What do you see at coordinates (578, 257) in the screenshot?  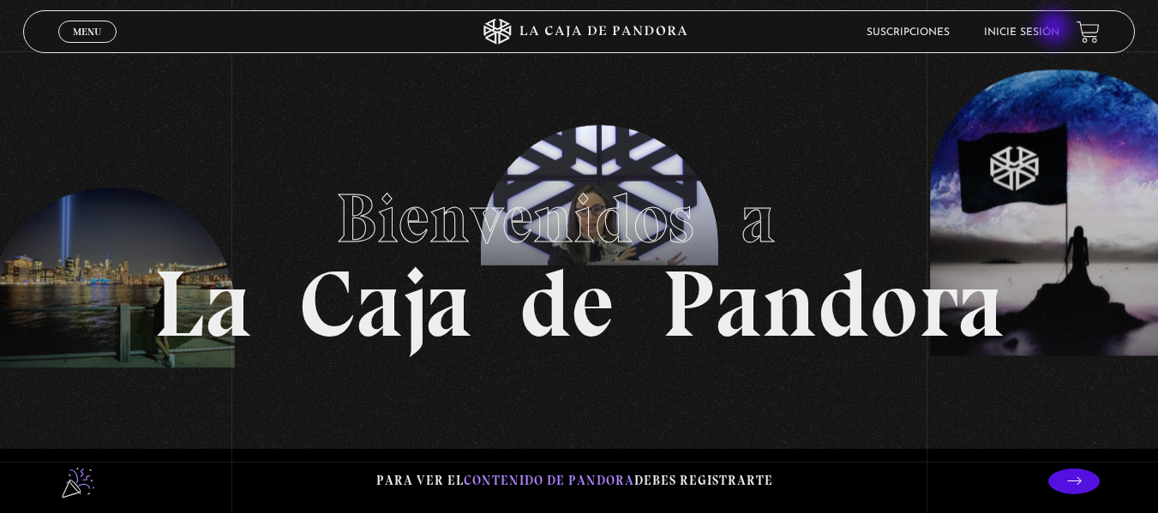 I see `h1: La Caja de Pandora` at bounding box center [578, 257].